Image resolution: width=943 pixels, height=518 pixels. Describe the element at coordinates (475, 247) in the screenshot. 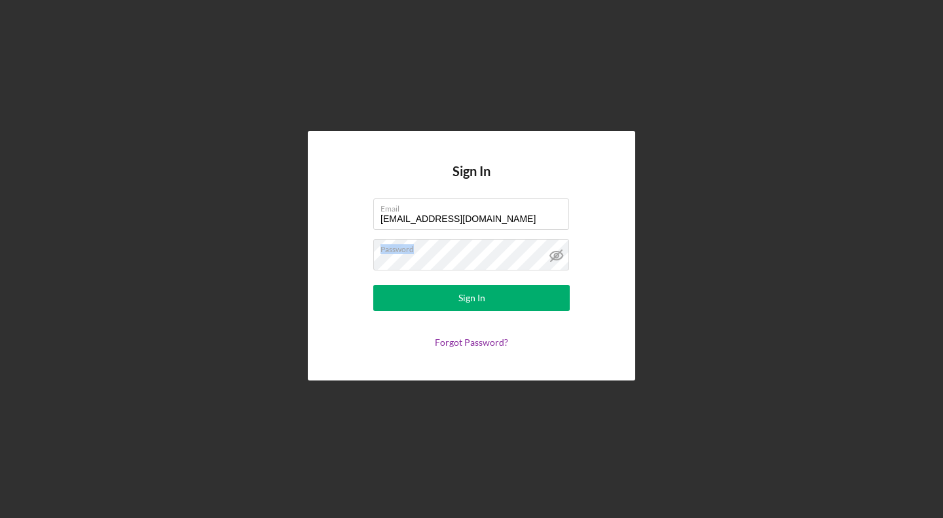

I see `label: Password` at that location.